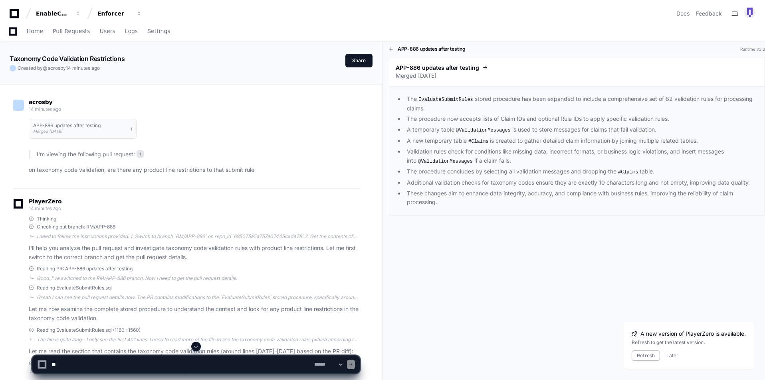 The image size is (765, 380). What do you see at coordinates (58, 14) in the screenshot?
I see `button: EnableComp` at bounding box center [58, 14].